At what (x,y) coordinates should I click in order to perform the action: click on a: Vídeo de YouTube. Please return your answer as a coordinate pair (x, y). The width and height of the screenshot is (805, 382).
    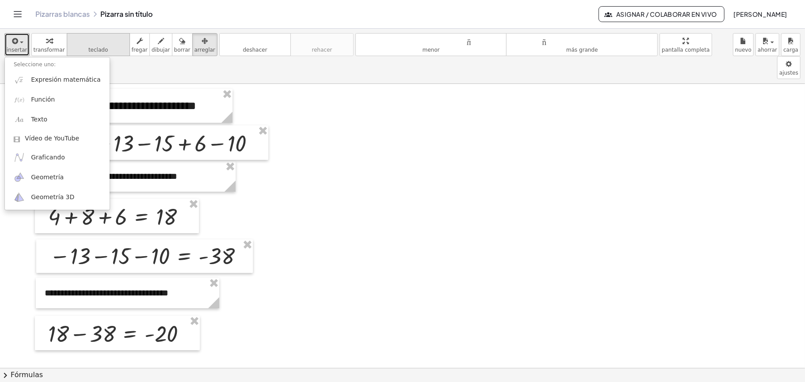
    Looking at the image, I should click on (57, 139).